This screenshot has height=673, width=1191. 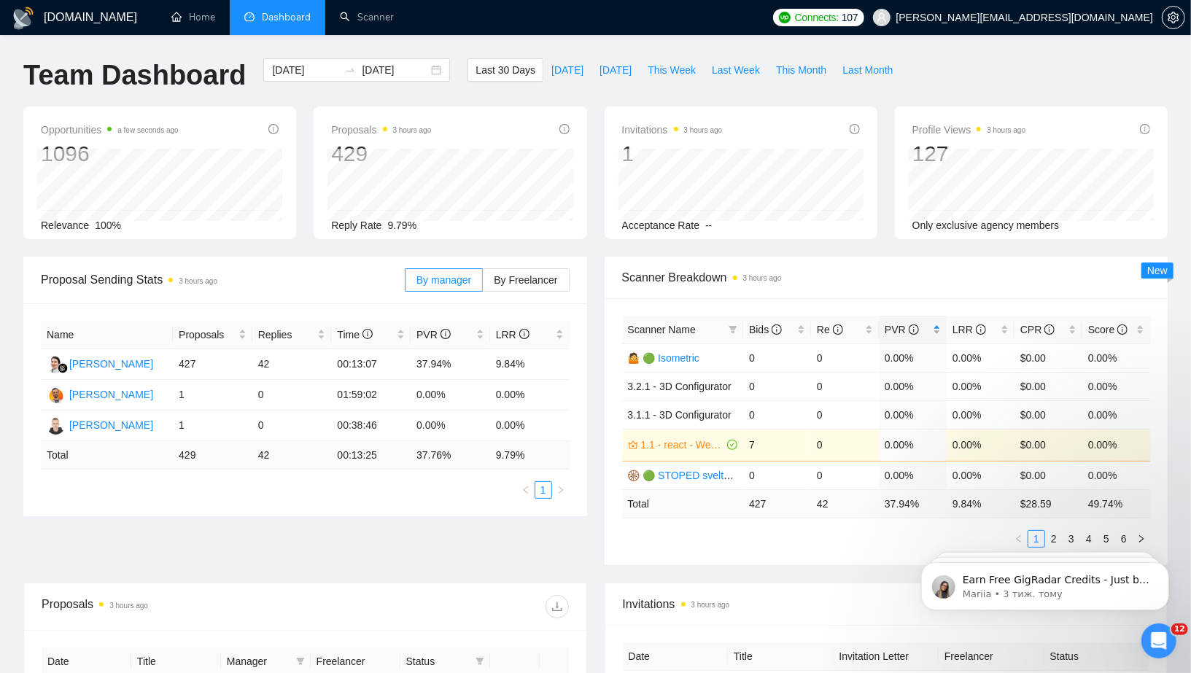 I want to click on a: 2, so click(x=1054, y=539).